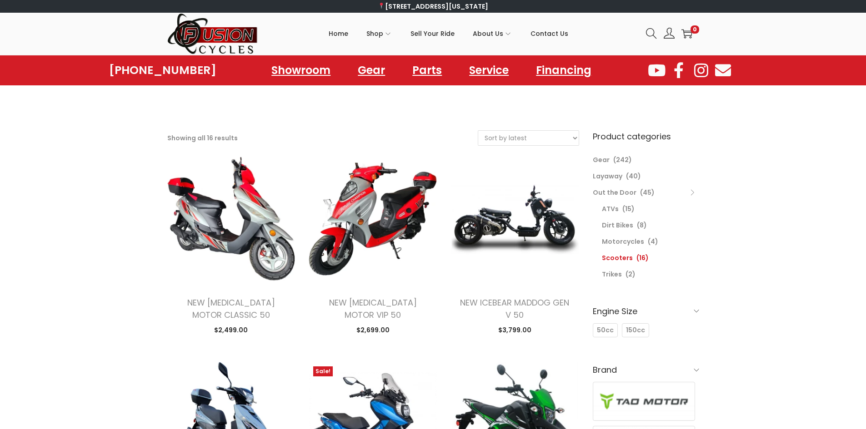 The width and height of the screenshot is (866, 429). What do you see at coordinates (301, 70) in the screenshot?
I see `a: Showroom` at bounding box center [301, 70].